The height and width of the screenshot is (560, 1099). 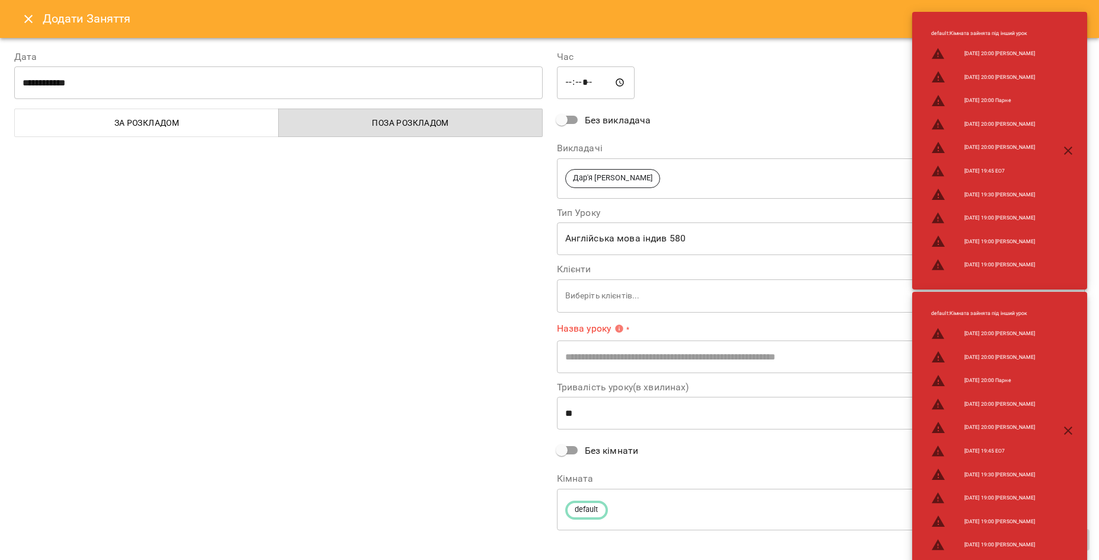 I want to click on button: Close, so click(x=28, y=19).